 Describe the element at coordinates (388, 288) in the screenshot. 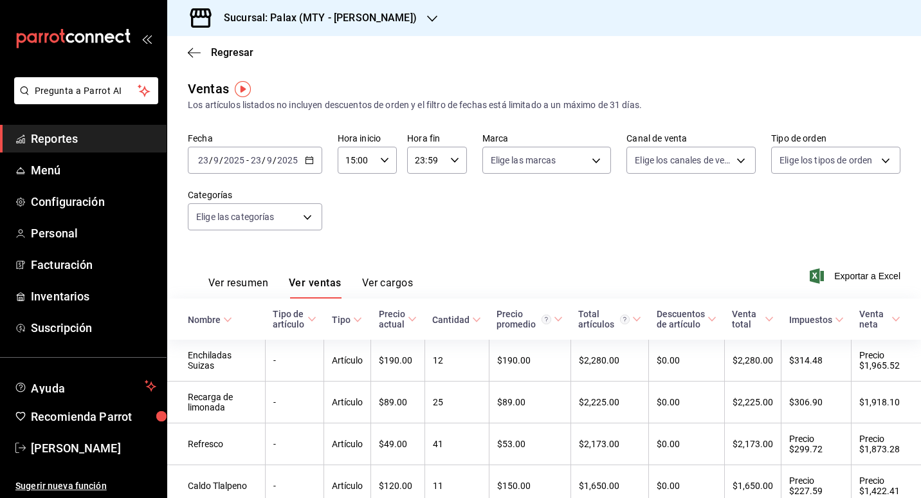

I see `button: Ver cargos` at that location.